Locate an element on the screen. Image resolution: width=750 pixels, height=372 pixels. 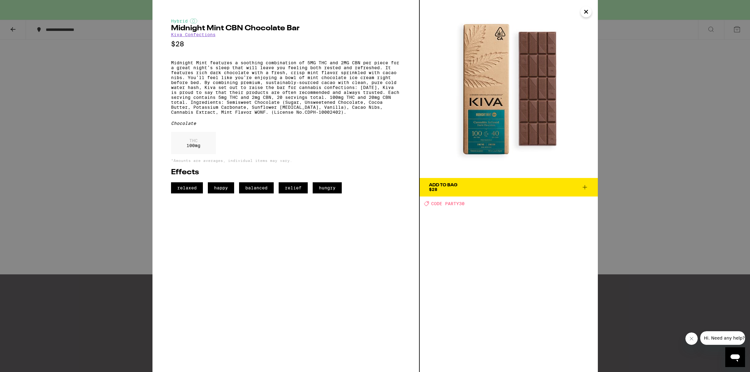
a: Kiva Confections is located at coordinates (193, 35).